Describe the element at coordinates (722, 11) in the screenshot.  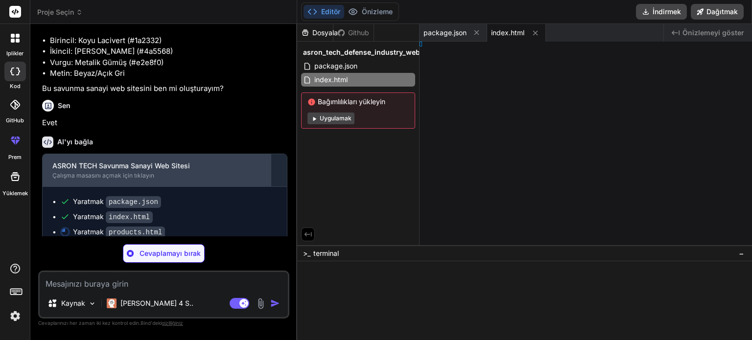
I see `font: Dağıtmak` at that location.